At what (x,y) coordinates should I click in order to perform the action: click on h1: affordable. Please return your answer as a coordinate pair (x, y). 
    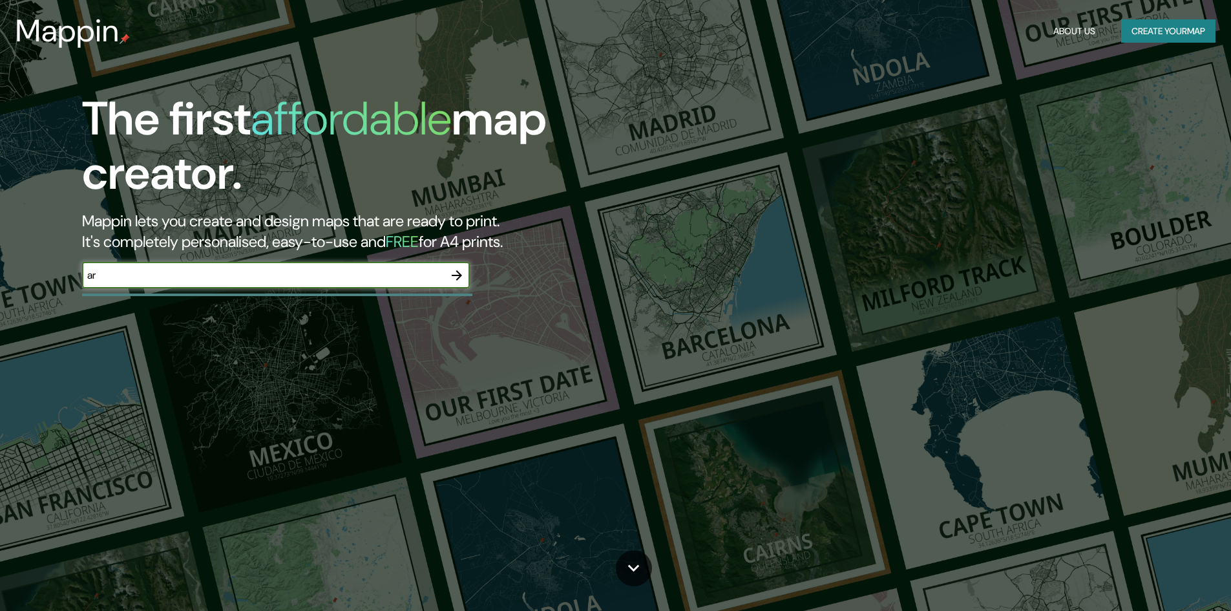
    Looking at the image, I should click on (351, 118).